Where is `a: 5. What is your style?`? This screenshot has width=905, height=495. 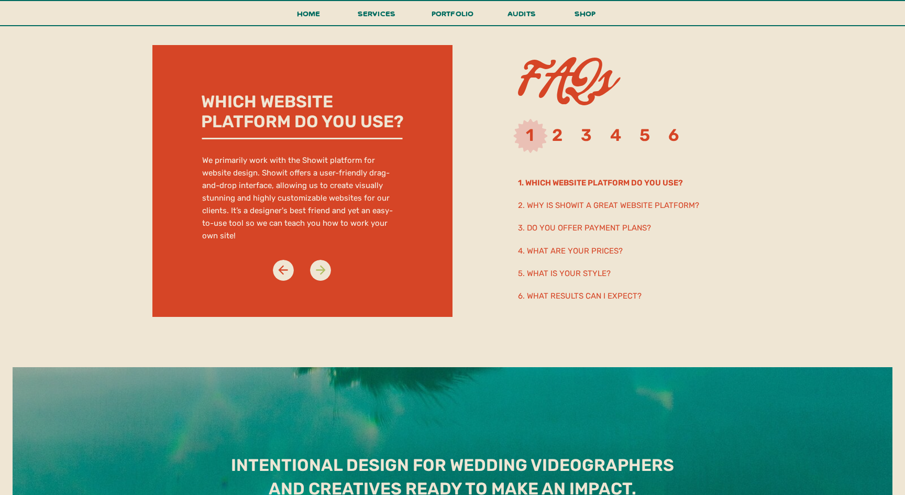
a: 5. What is your style? is located at coordinates (631, 273).